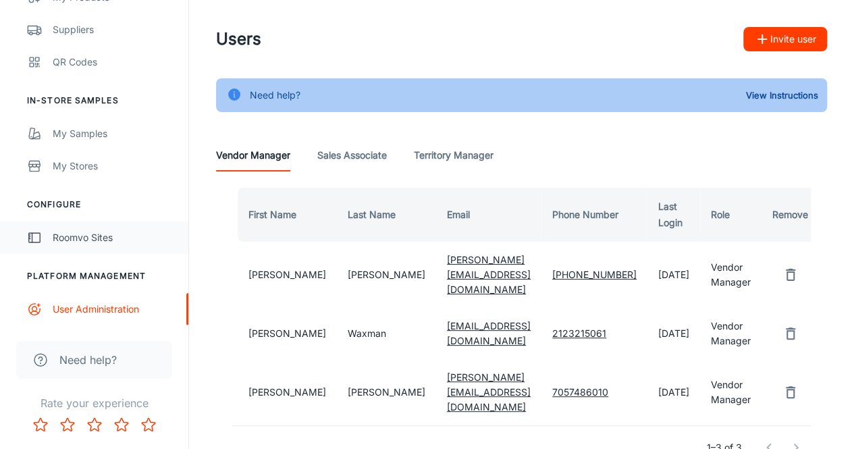  What do you see at coordinates (113, 134) in the screenshot?
I see `div: My Samples` at bounding box center [113, 134].